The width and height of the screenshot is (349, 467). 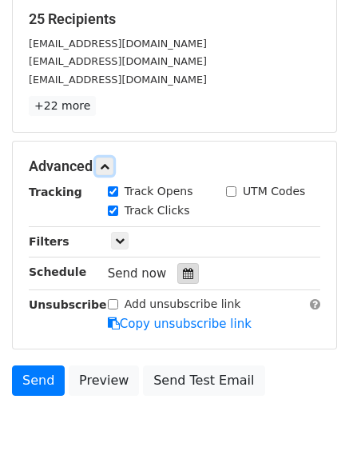 What do you see at coordinates (104, 381) in the screenshot?
I see `a: Preview` at bounding box center [104, 381].